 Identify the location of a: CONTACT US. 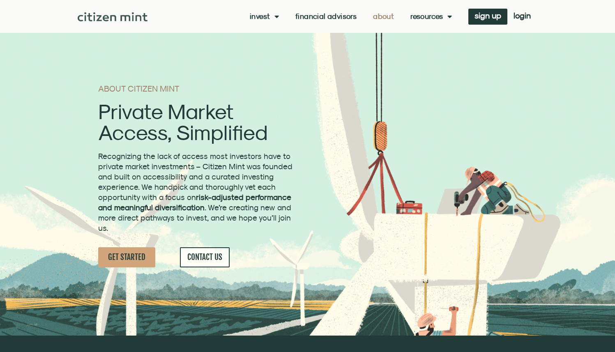
(205, 257).